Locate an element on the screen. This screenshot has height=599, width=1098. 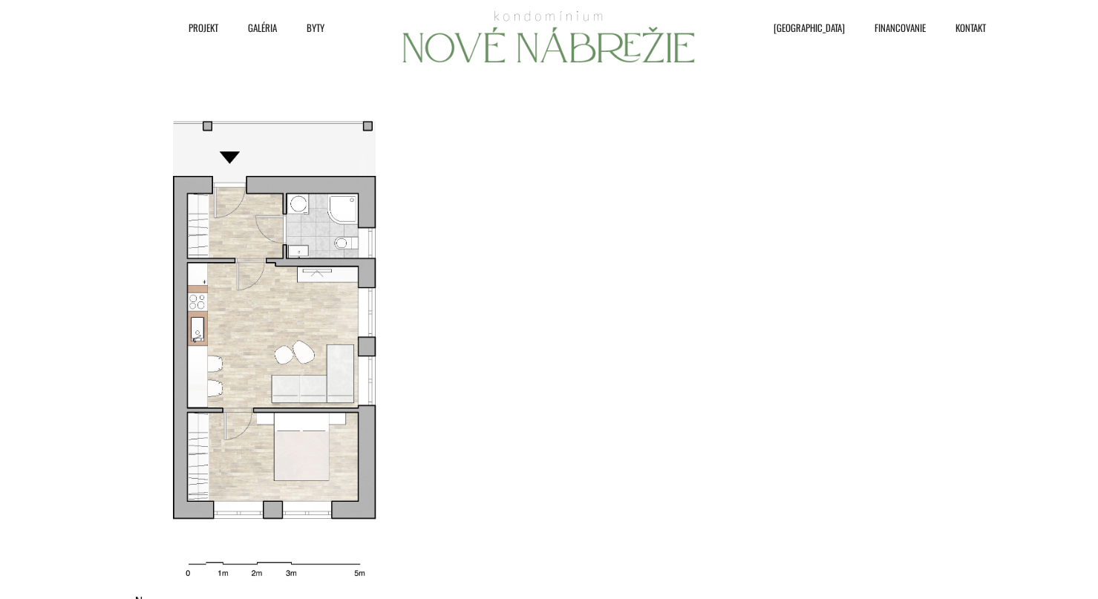
span: Kontakt is located at coordinates (970, 27).